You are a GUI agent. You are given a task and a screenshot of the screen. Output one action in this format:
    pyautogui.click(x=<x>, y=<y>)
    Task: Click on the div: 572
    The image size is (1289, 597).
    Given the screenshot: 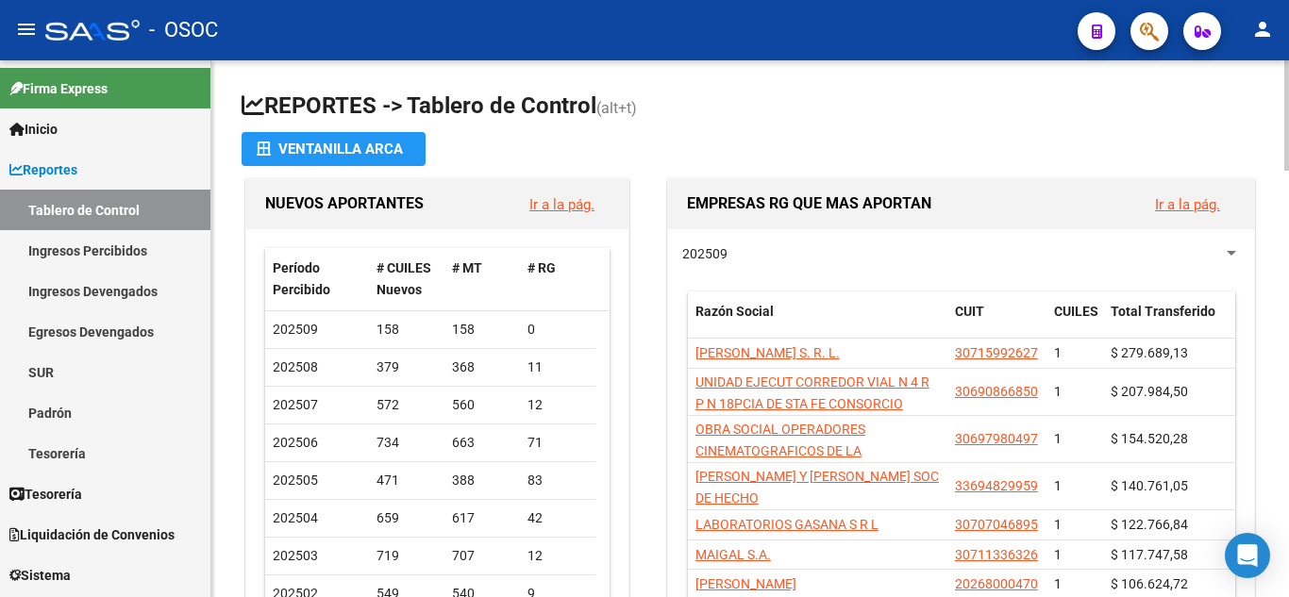 What is the action you would take?
    pyautogui.click(x=407, y=405)
    